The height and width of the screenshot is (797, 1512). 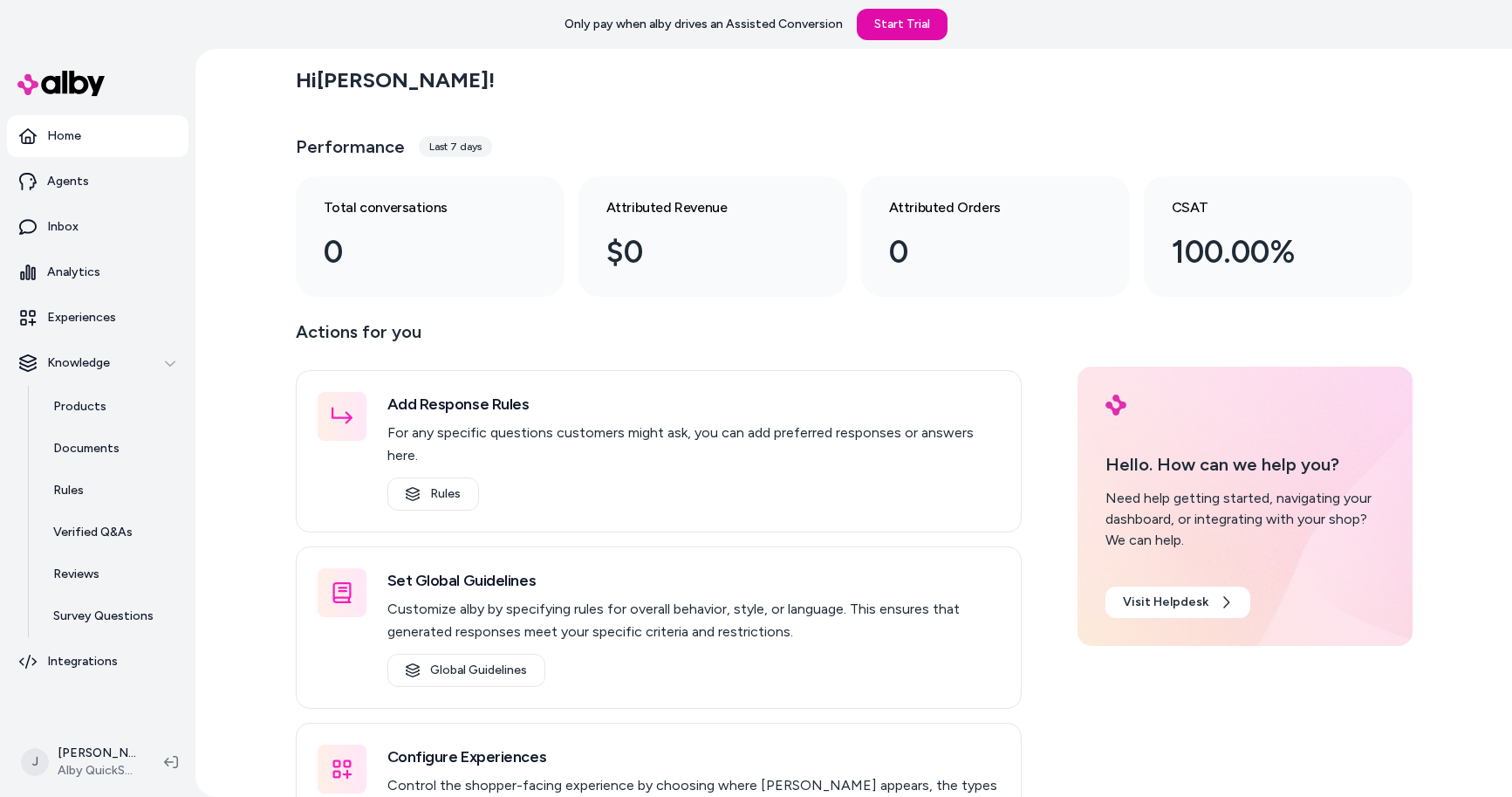 I want to click on a: Agents, so click(x=98, y=182).